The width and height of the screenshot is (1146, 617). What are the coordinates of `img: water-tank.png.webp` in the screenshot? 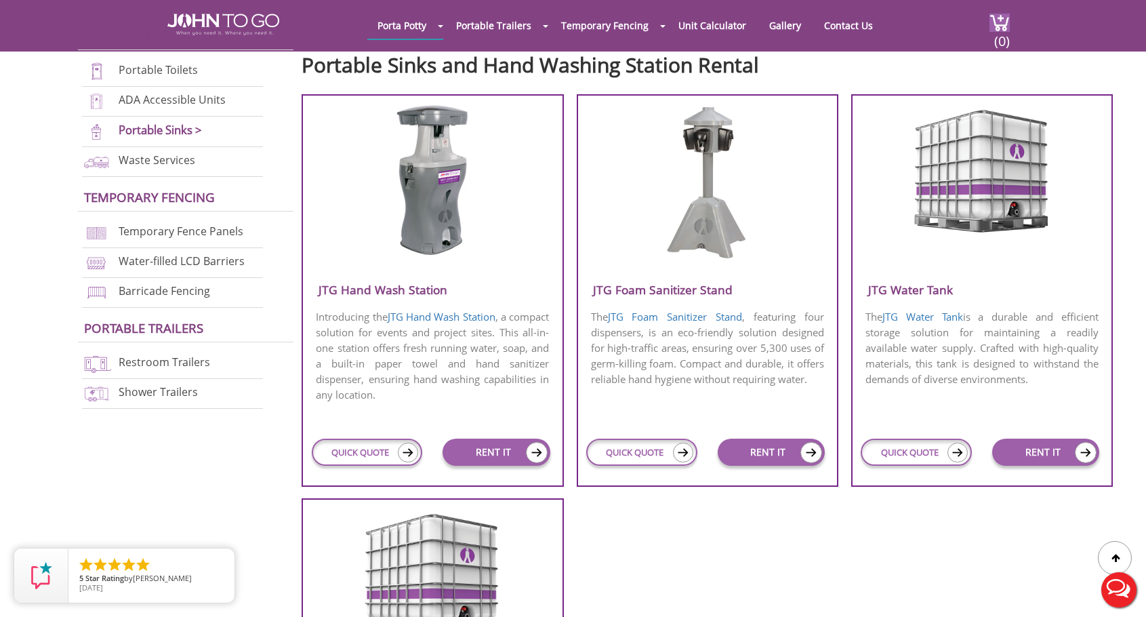 It's located at (982, 168).